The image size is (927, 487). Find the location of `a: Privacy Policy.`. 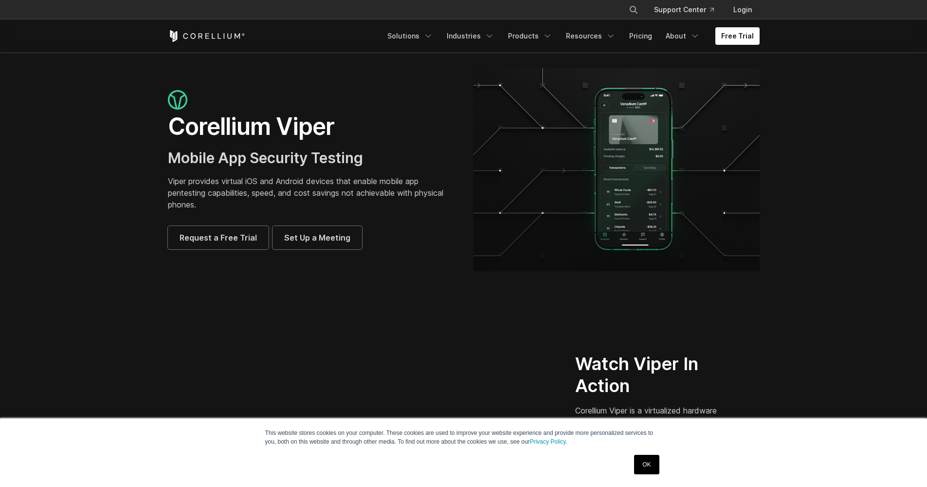

a: Privacy Policy. is located at coordinates (548, 441).